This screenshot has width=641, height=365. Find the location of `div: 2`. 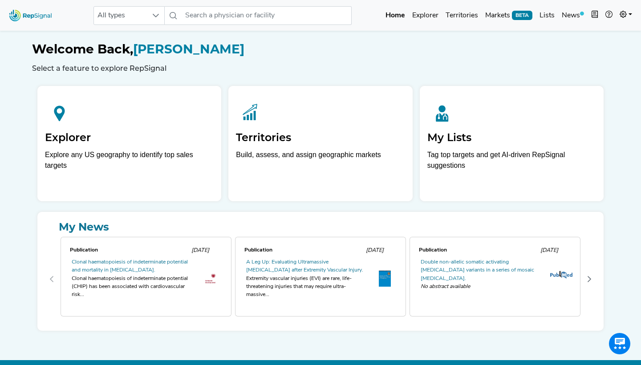

div: 2 is located at coordinates (495, 279).